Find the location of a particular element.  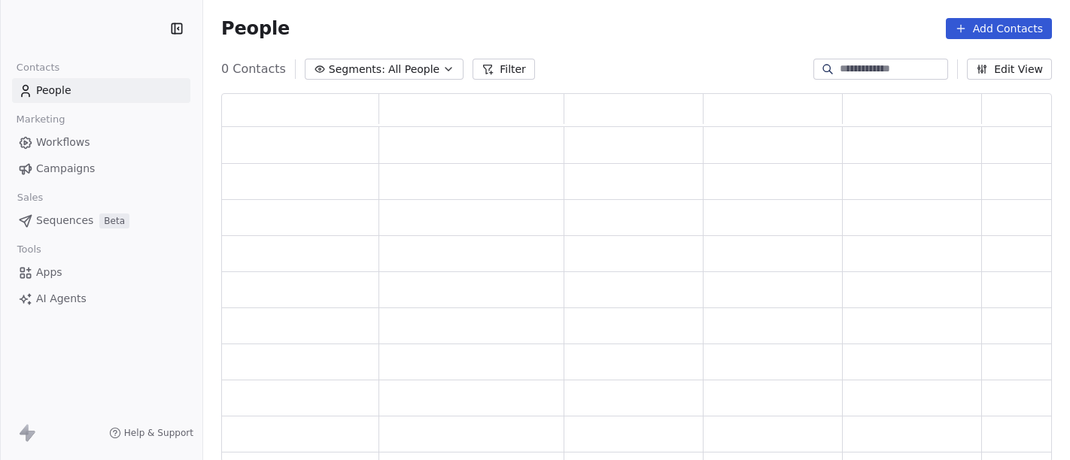

button: Add Contacts is located at coordinates (998, 29).